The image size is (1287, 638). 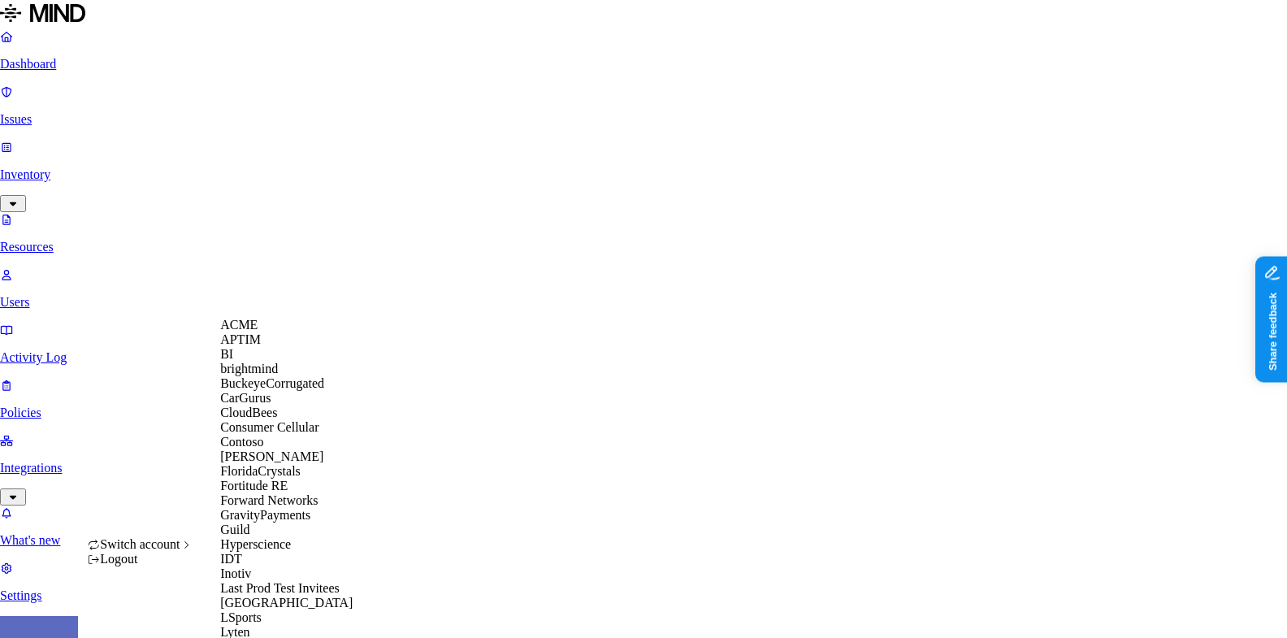 What do you see at coordinates (249, 368) in the screenshot?
I see `span: brightmind` at bounding box center [249, 368].